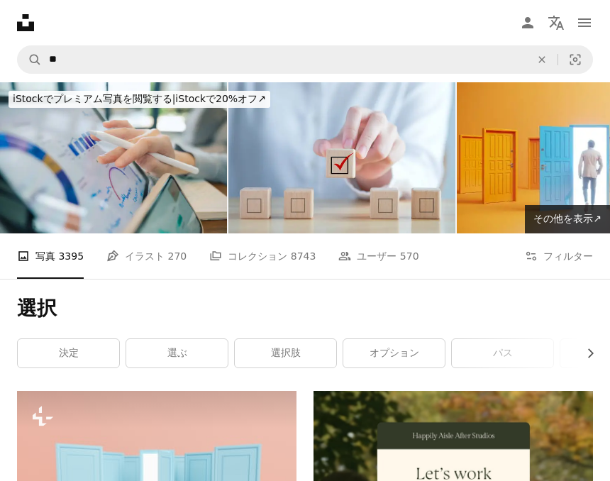  What do you see at coordinates (527, 23) in the screenshot?
I see `a: ログイン / 登録する` at bounding box center [527, 23].